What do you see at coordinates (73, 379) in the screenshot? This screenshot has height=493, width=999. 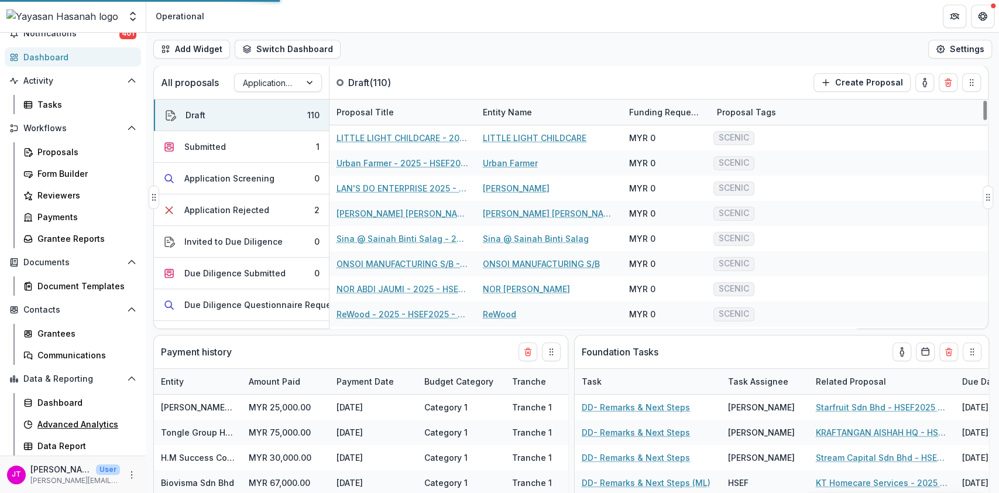 I see `button: Open Data & Reporting` at bounding box center [73, 379].